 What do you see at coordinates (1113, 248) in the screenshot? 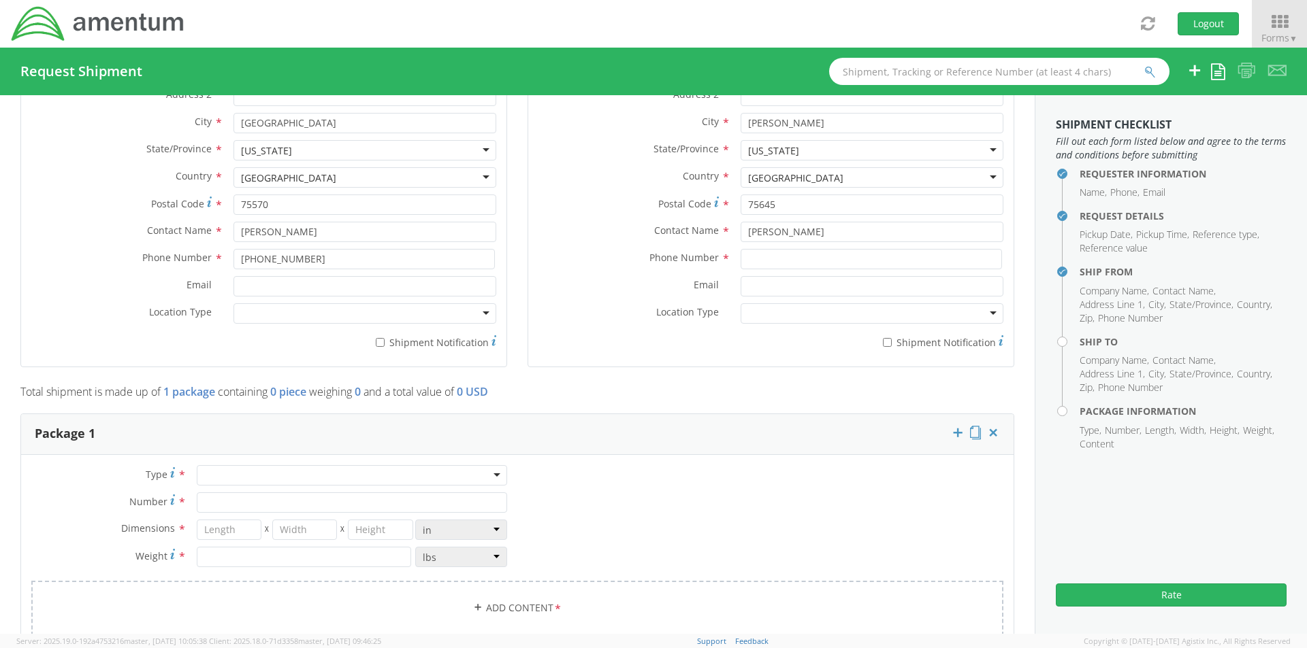
I see `li: Reference value` at bounding box center [1113, 248].